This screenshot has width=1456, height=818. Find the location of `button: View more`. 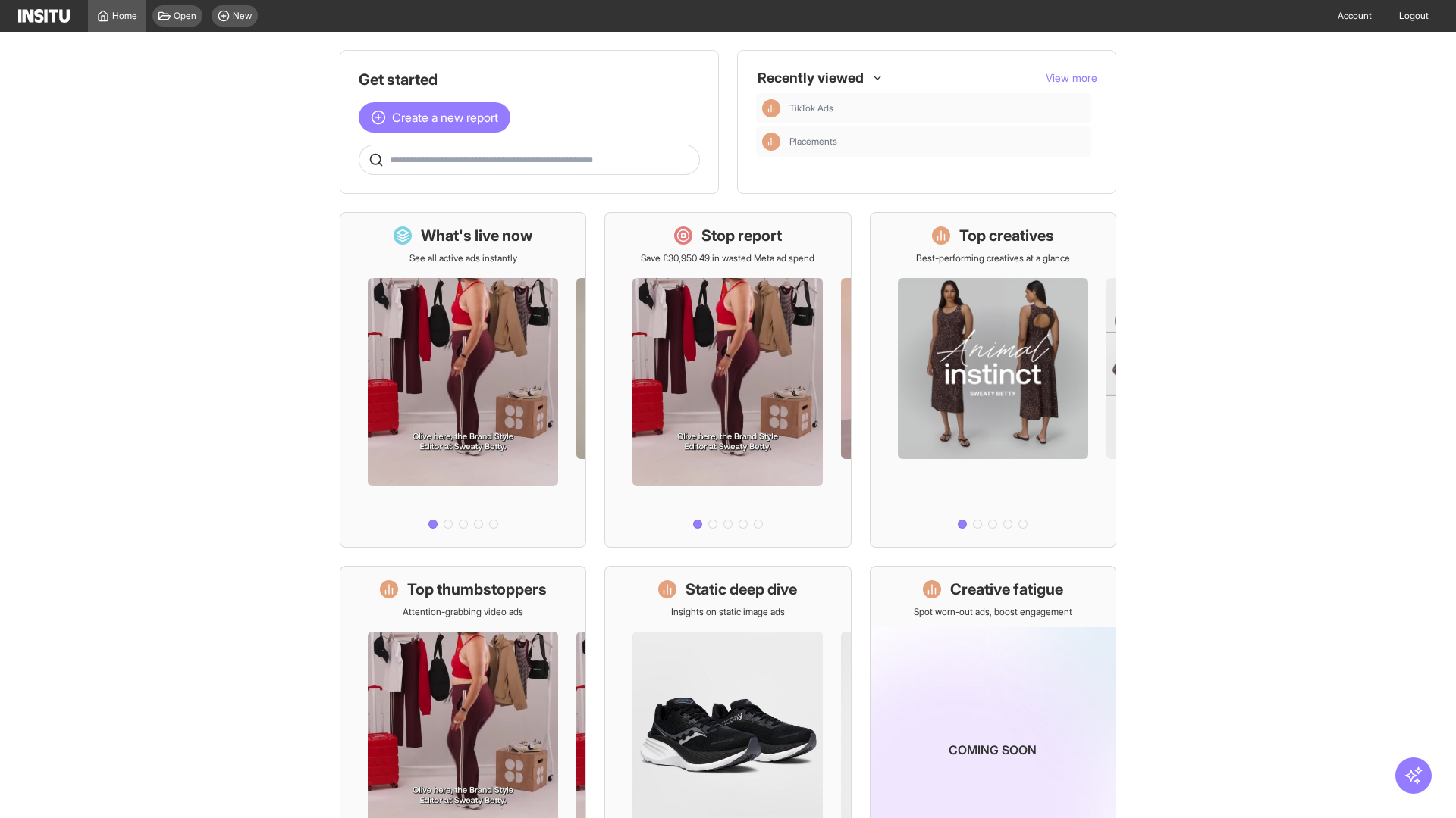

button: View more is located at coordinates (1071, 78).